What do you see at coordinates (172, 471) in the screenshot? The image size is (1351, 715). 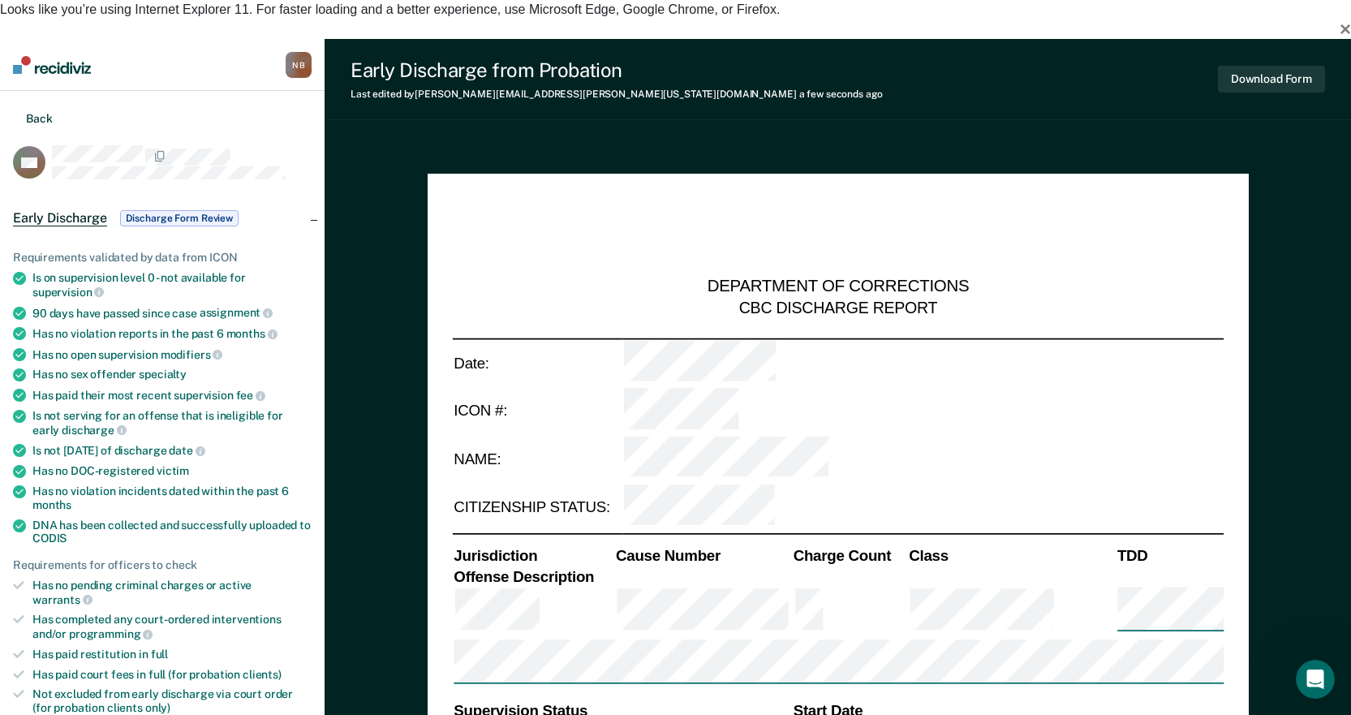 I see `div: Has no DOC-registered` at bounding box center [172, 471].